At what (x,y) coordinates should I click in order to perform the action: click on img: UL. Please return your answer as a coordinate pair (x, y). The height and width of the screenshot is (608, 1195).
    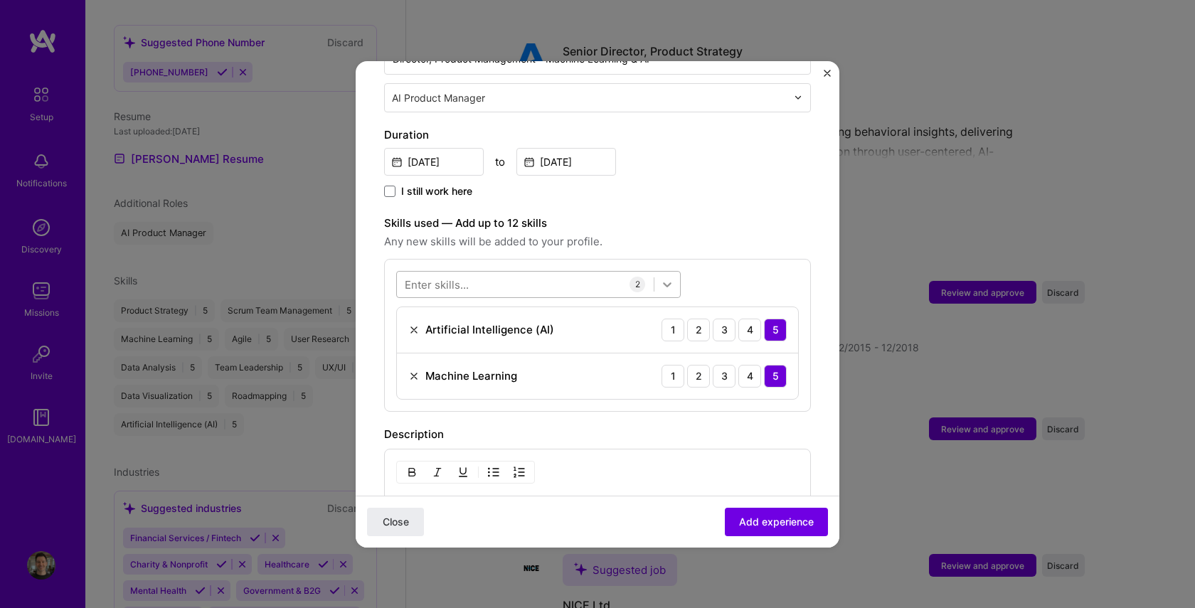
    Looking at the image, I should click on (494, 472).